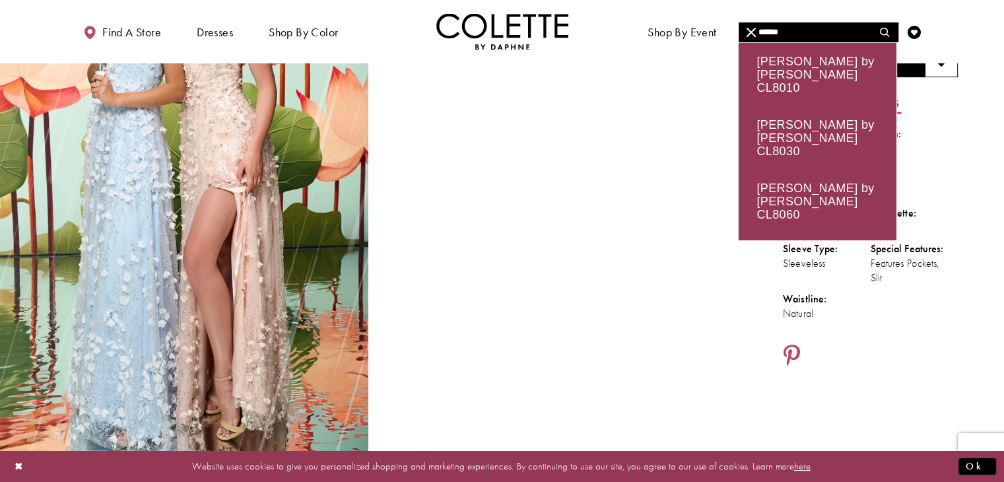 This screenshot has width=1004, height=482. Describe the element at coordinates (802, 466) in the screenshot. I see `a: here` at that location.